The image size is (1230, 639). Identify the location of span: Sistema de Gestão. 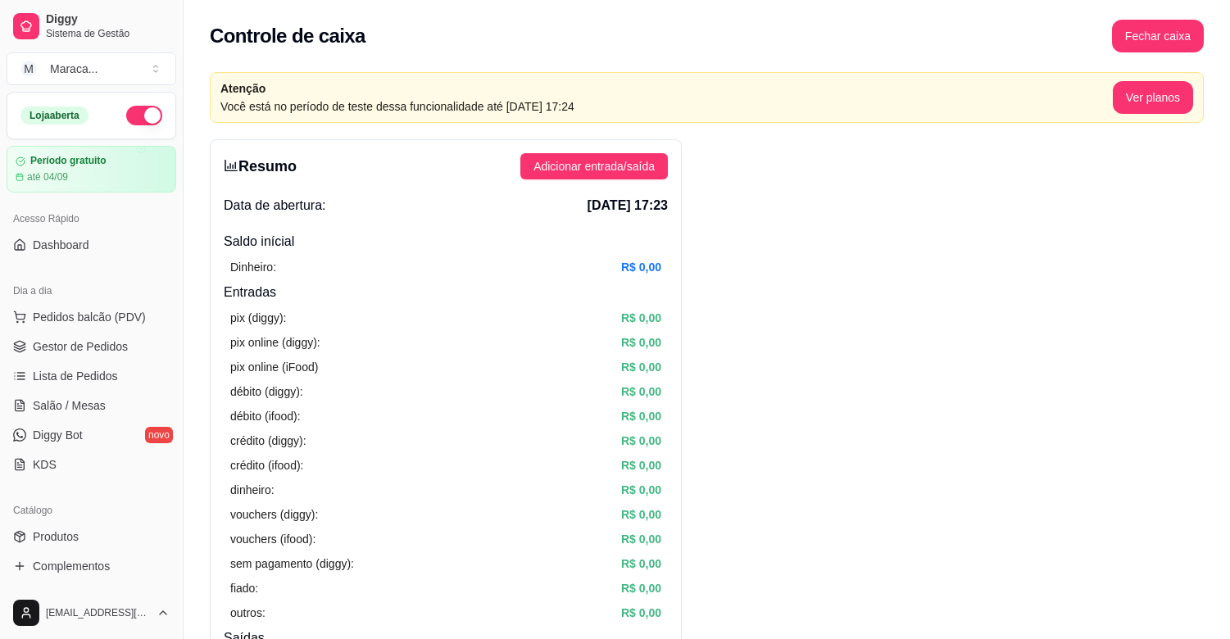
(107, 34).